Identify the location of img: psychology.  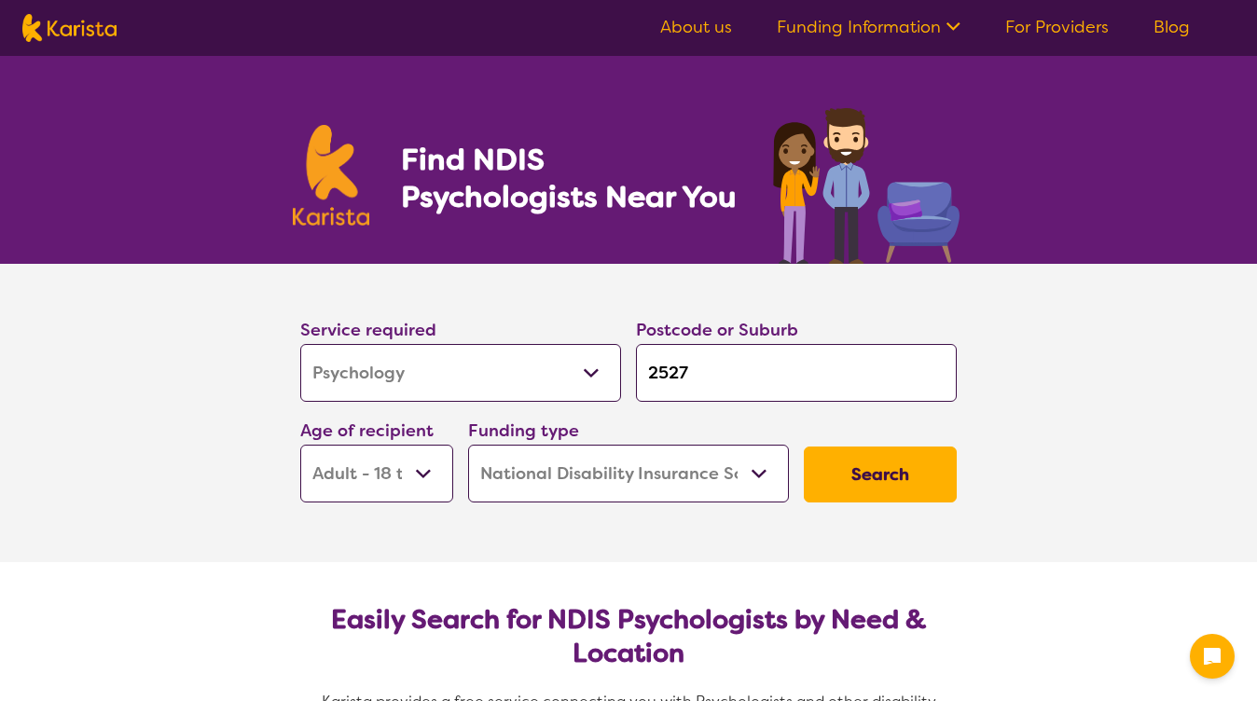
(865, 182).